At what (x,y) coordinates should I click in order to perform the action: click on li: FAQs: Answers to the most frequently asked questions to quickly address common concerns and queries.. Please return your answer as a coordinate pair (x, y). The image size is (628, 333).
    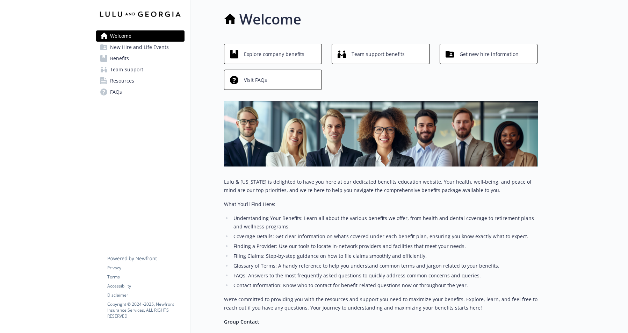
    Looking at the image, I should click on (385, 275).